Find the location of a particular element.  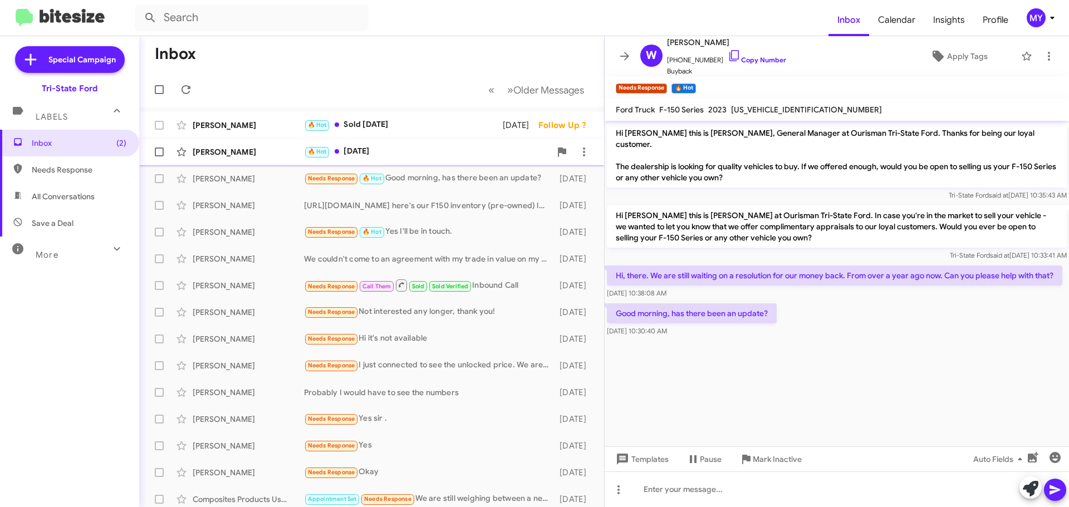

span: W is located at coordinates (651, 56).